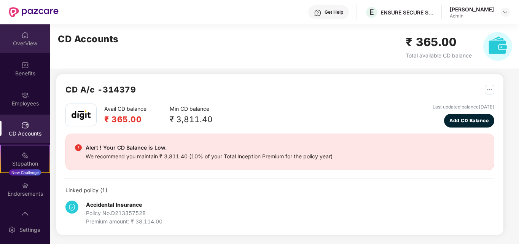 This screenshot has width=519, height=244. I want to click on img: svg+xml;base64,PHN2ZyBpZD0iU2V0dGluZy0yMHgyMCIgeG1sbnM9Imh0dHA6Ly93d3cudzMub3JnLzIwMDAvc3ZnIiB3aW..., so click(12, 230).